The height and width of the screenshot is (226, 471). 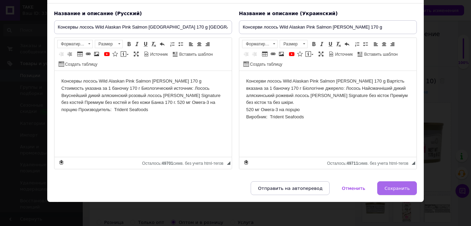 What do you see at coordinates (353, 188) in the screenshot?
I see `button: Отменить` at bounding box center [353, 188].